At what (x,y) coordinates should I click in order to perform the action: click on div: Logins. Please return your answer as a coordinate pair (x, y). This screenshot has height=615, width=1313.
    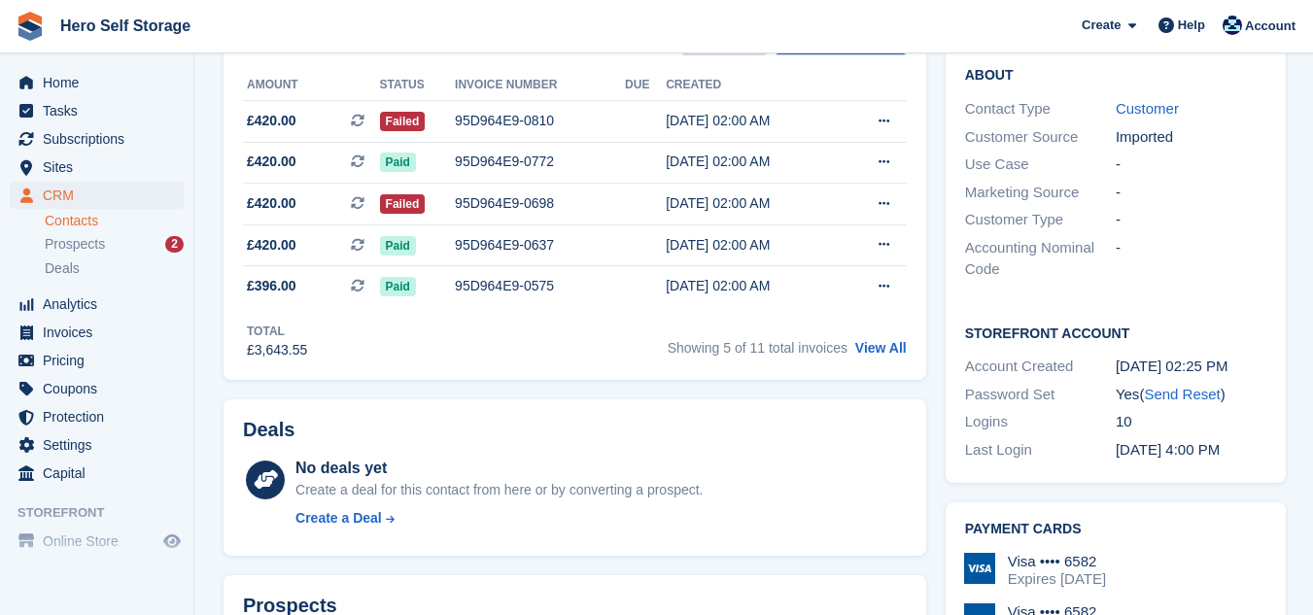
    Looking at the image, I should click on (1040, 422).